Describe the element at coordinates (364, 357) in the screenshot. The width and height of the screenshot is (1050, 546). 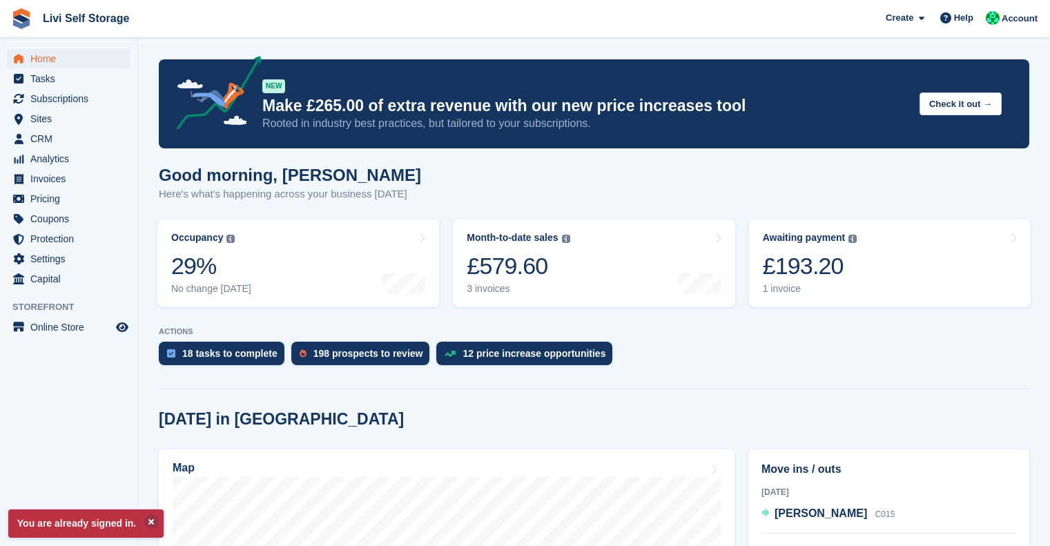
I see `a: 198 prospects to review` at that location.